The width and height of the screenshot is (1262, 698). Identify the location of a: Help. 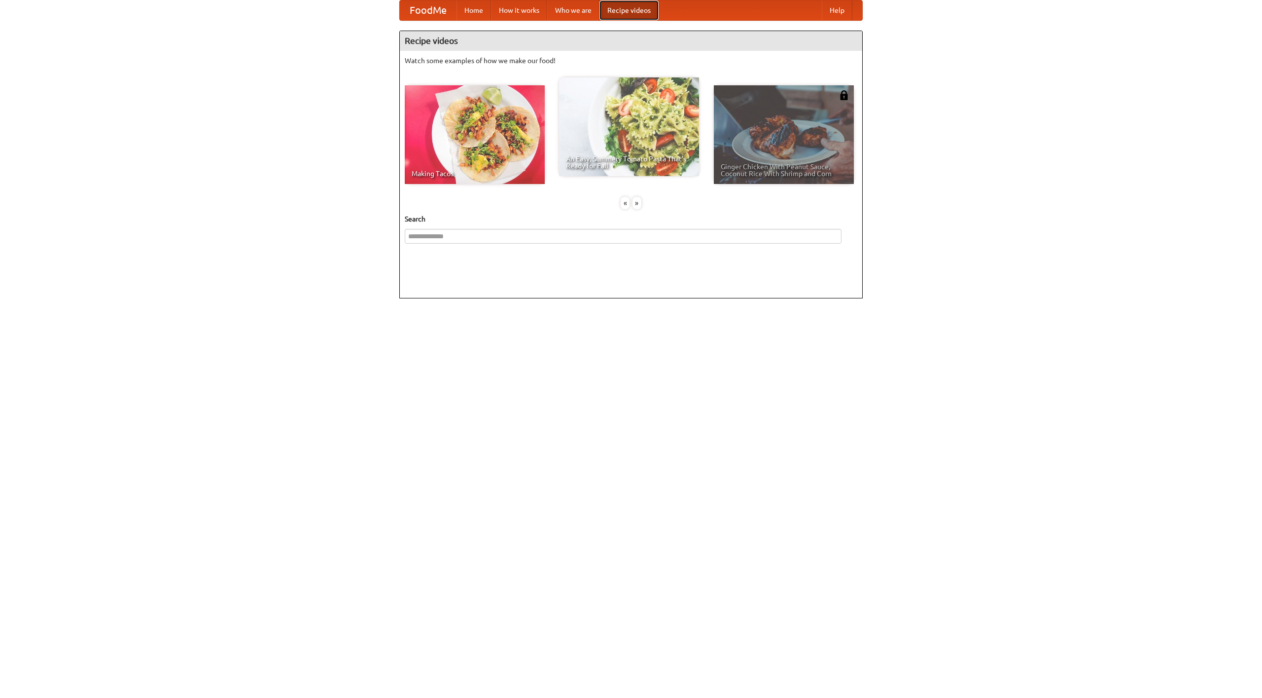
(837, 10).